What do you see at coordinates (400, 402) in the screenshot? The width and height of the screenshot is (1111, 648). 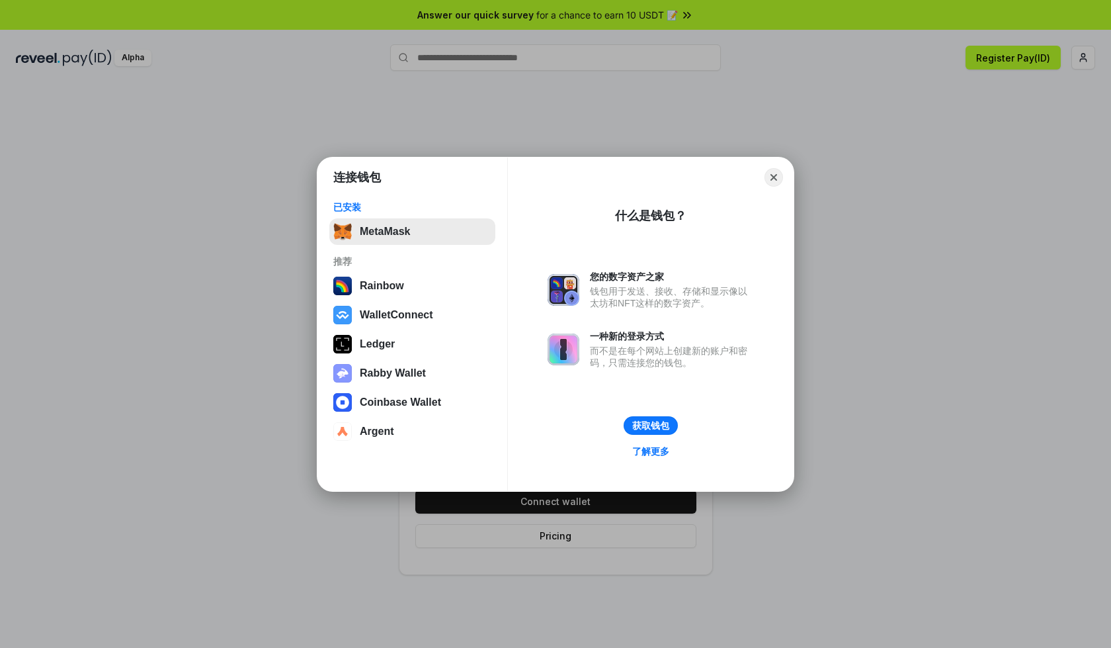 I see `div: Coinbase Wallet` at bounding box center [400, 402].